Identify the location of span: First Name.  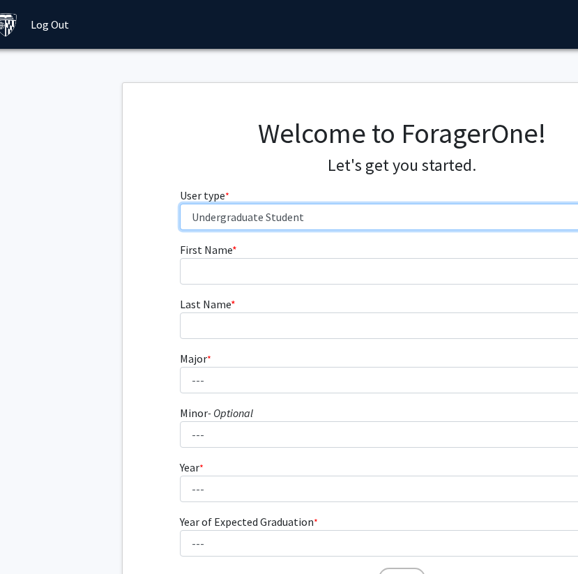
(206, 250).